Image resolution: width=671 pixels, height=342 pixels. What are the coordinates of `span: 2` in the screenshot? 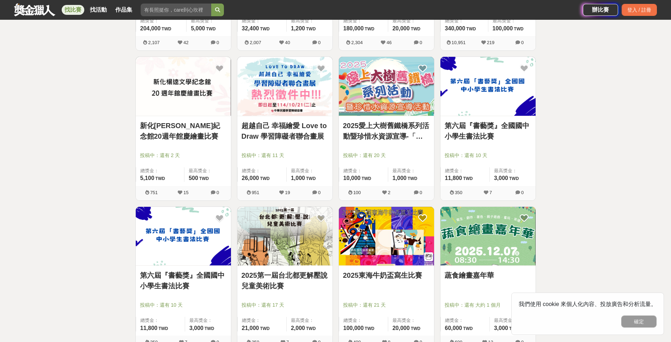 It's located at (389, 192).